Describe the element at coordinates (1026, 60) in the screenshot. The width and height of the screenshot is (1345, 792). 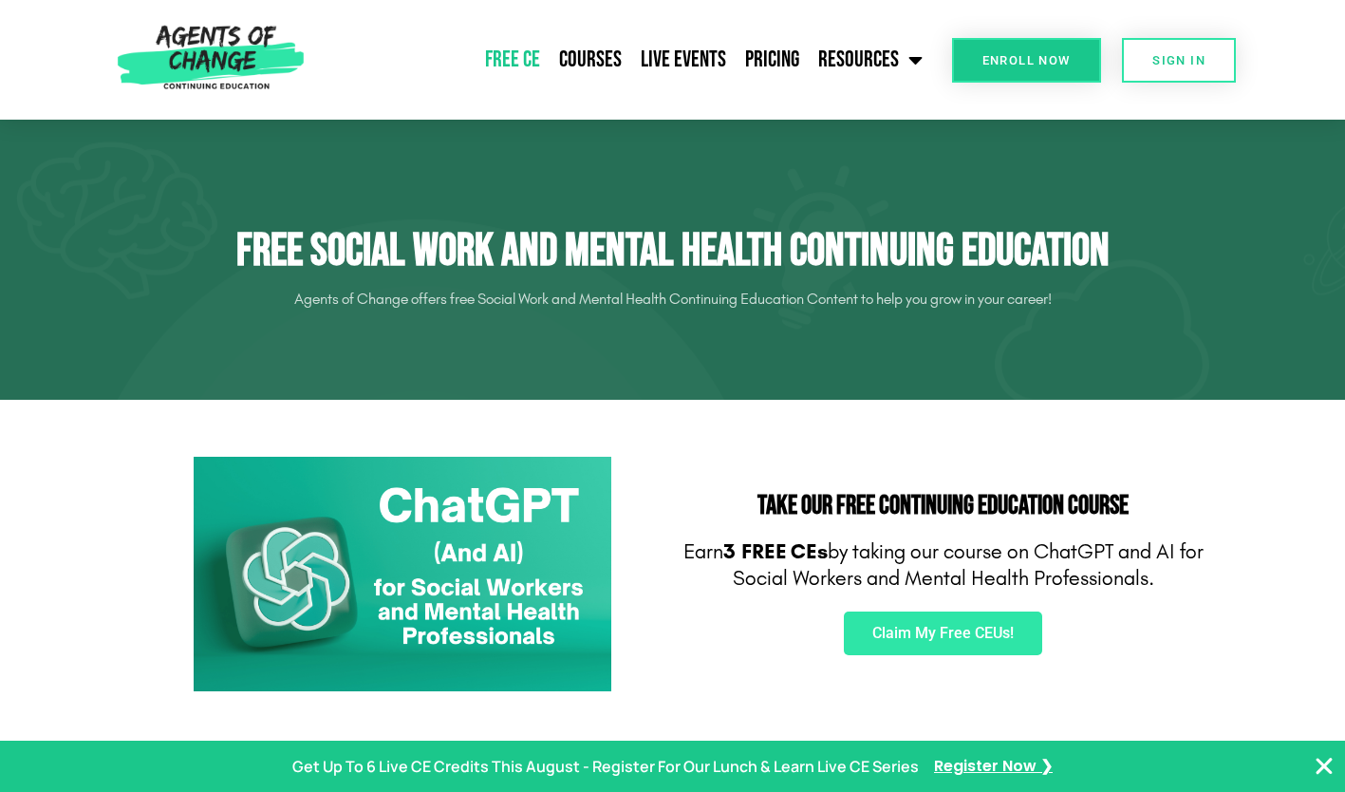
I see `a: Enroll Now` at that location.